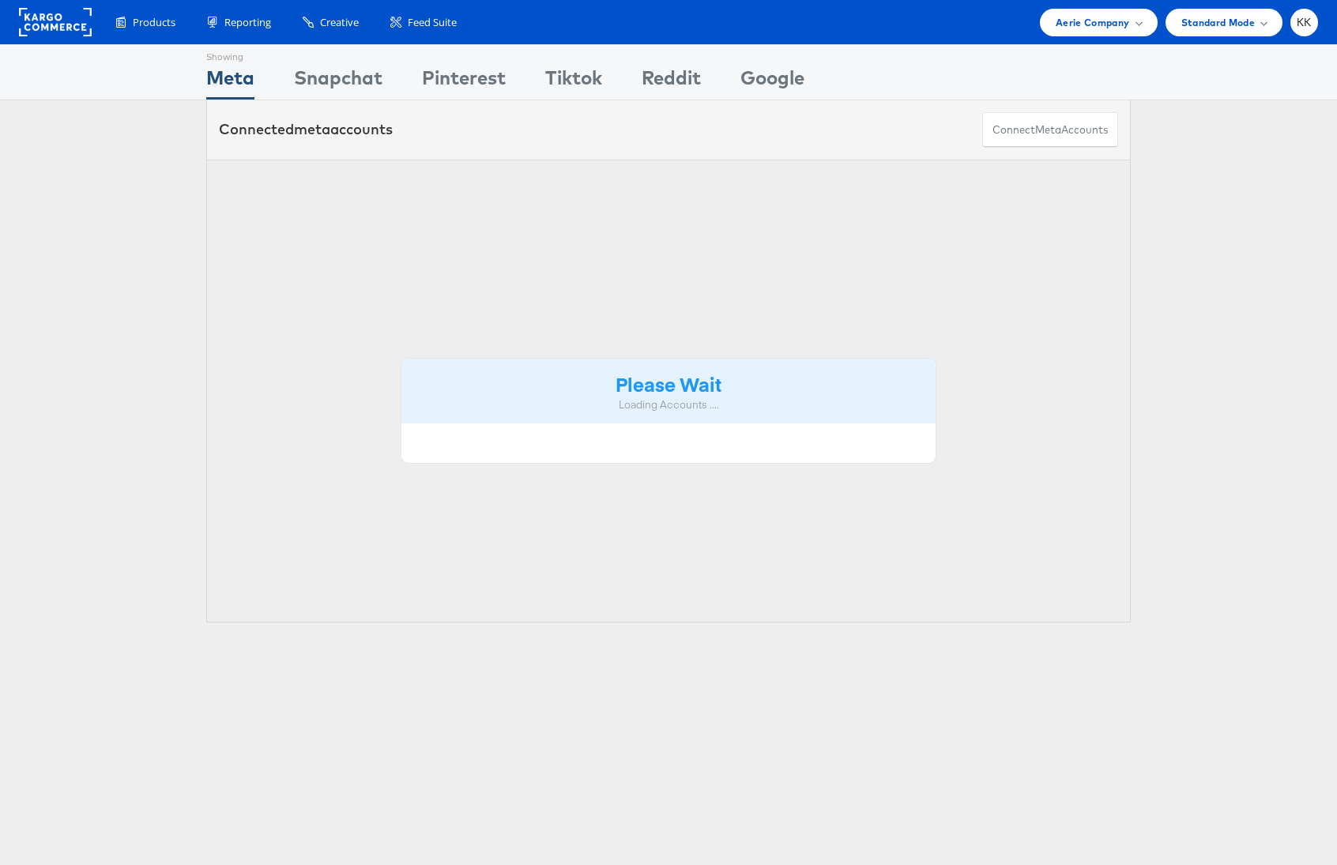  I want to click on div: Reddit, so click(671, 81).